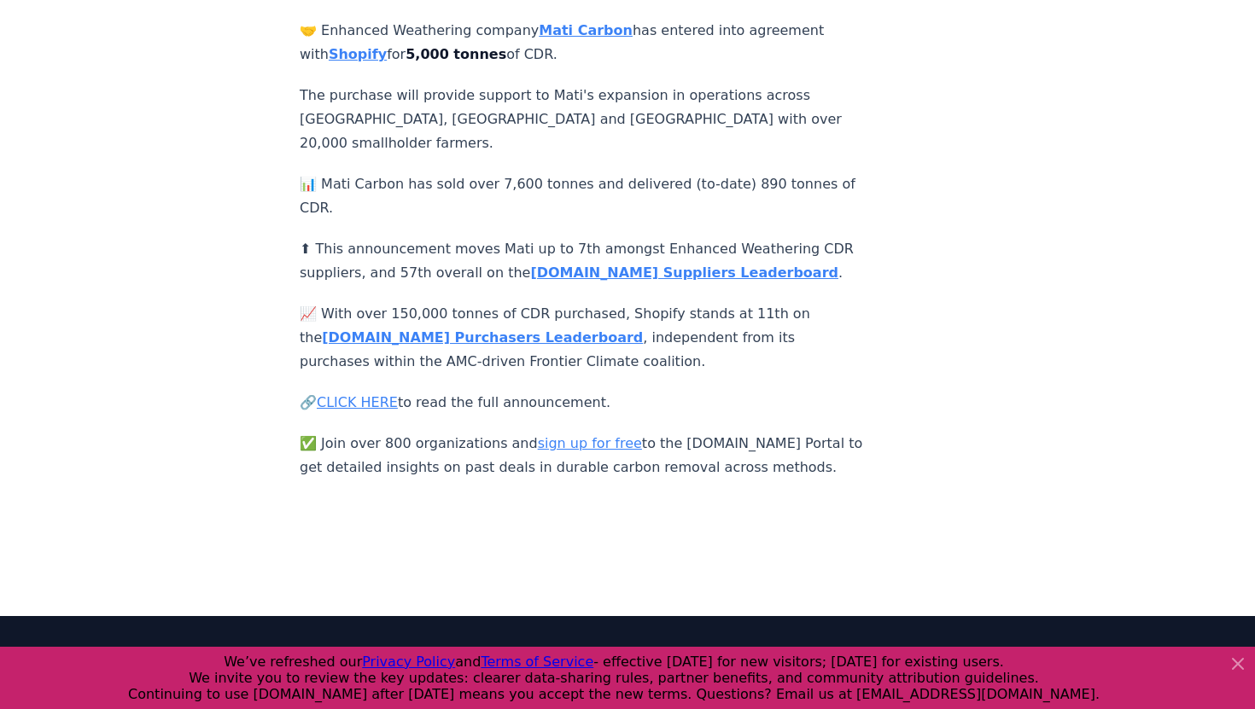 The height and width of the screenshot is (709, 1255). Describe the element at coordinates (582, 196) in the screenshot. I see `p: 📊 Mati Carbon has sold over 7,600 tonnes and delivered (to-date) 890 tonnes of CDR.` at that location.